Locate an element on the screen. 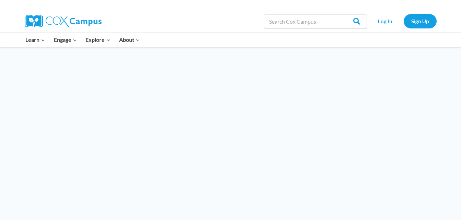 The image size is (461, 220). img: Cox Campus is located at coordinates (63, 21).